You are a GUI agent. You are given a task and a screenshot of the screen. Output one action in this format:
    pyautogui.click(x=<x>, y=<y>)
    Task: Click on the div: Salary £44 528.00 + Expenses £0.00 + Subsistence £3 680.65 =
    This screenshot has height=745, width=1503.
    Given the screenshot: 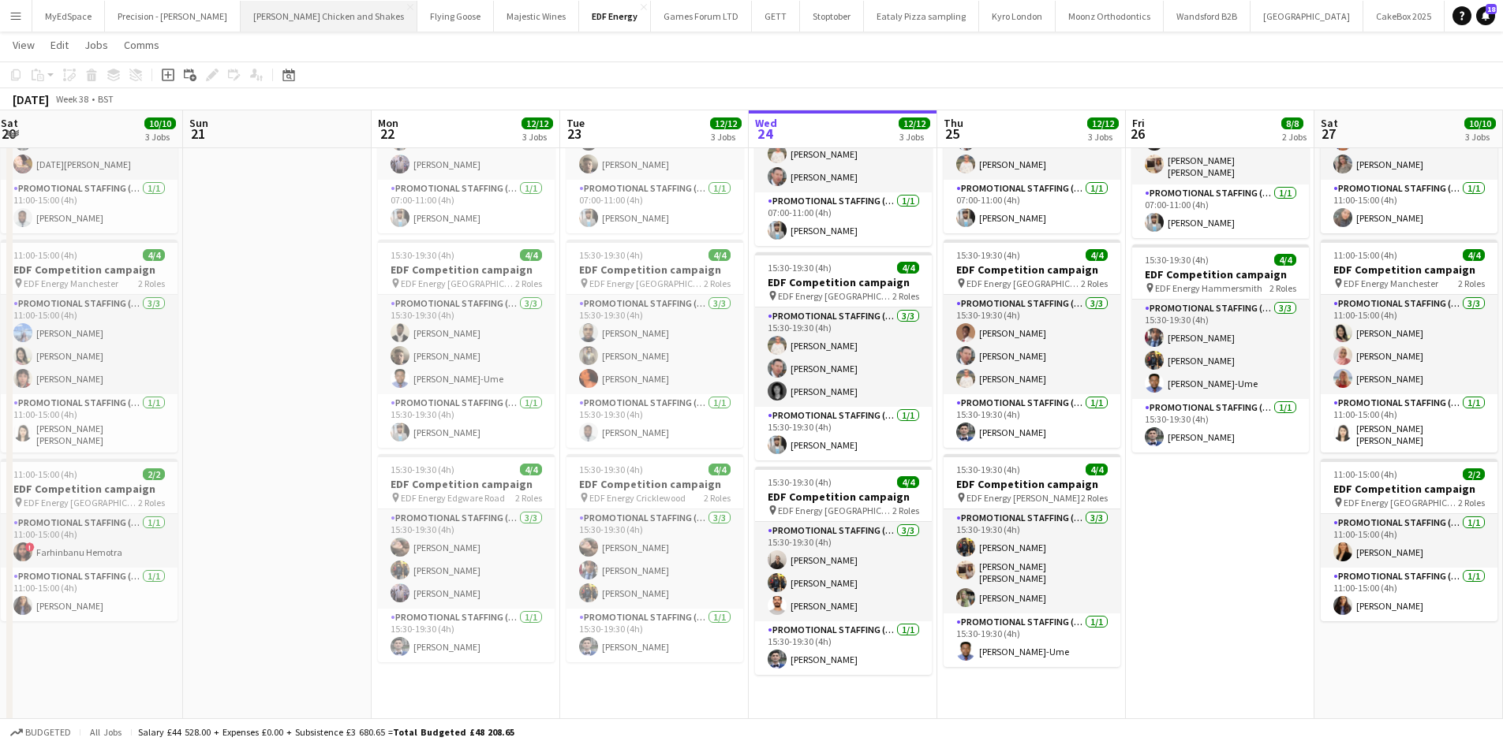 What is the action you would take?
    pyautogui.click(x=326, y=732)
    